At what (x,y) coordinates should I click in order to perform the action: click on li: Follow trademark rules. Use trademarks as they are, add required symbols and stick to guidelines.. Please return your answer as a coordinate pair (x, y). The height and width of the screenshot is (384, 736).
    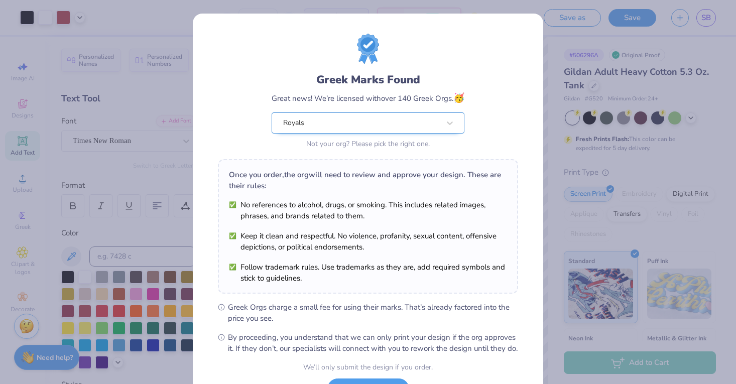
    Looking at the image, I should click on (368, 273).